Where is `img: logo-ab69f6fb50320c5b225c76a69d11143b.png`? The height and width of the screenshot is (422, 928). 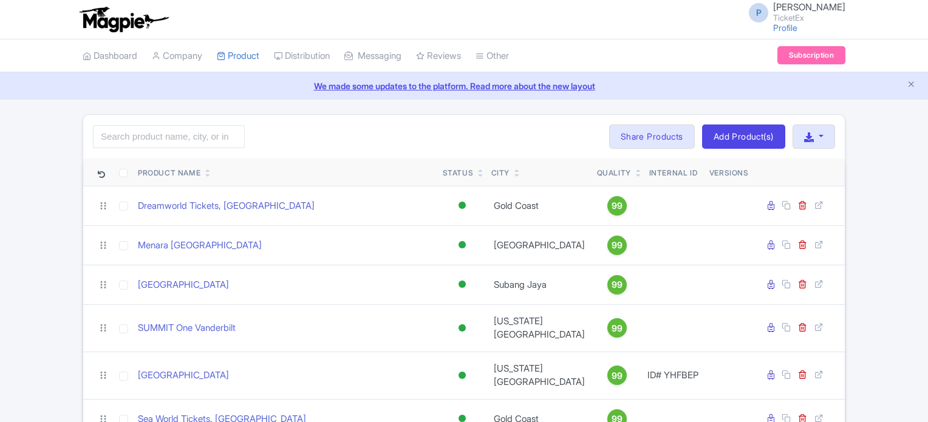 img: logo-ab69f6fb50320c5b225c76a69d11143b.png is located at coordinates (123, 19).